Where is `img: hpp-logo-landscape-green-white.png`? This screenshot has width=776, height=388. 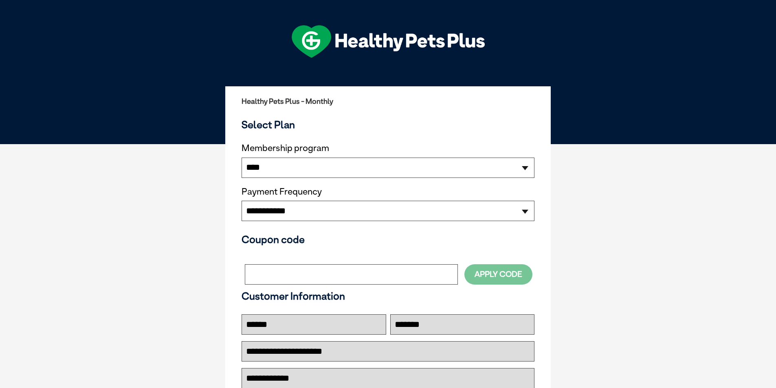
img: hpp-logo-landscape-green-white.png is located at coordinates (388, 42).